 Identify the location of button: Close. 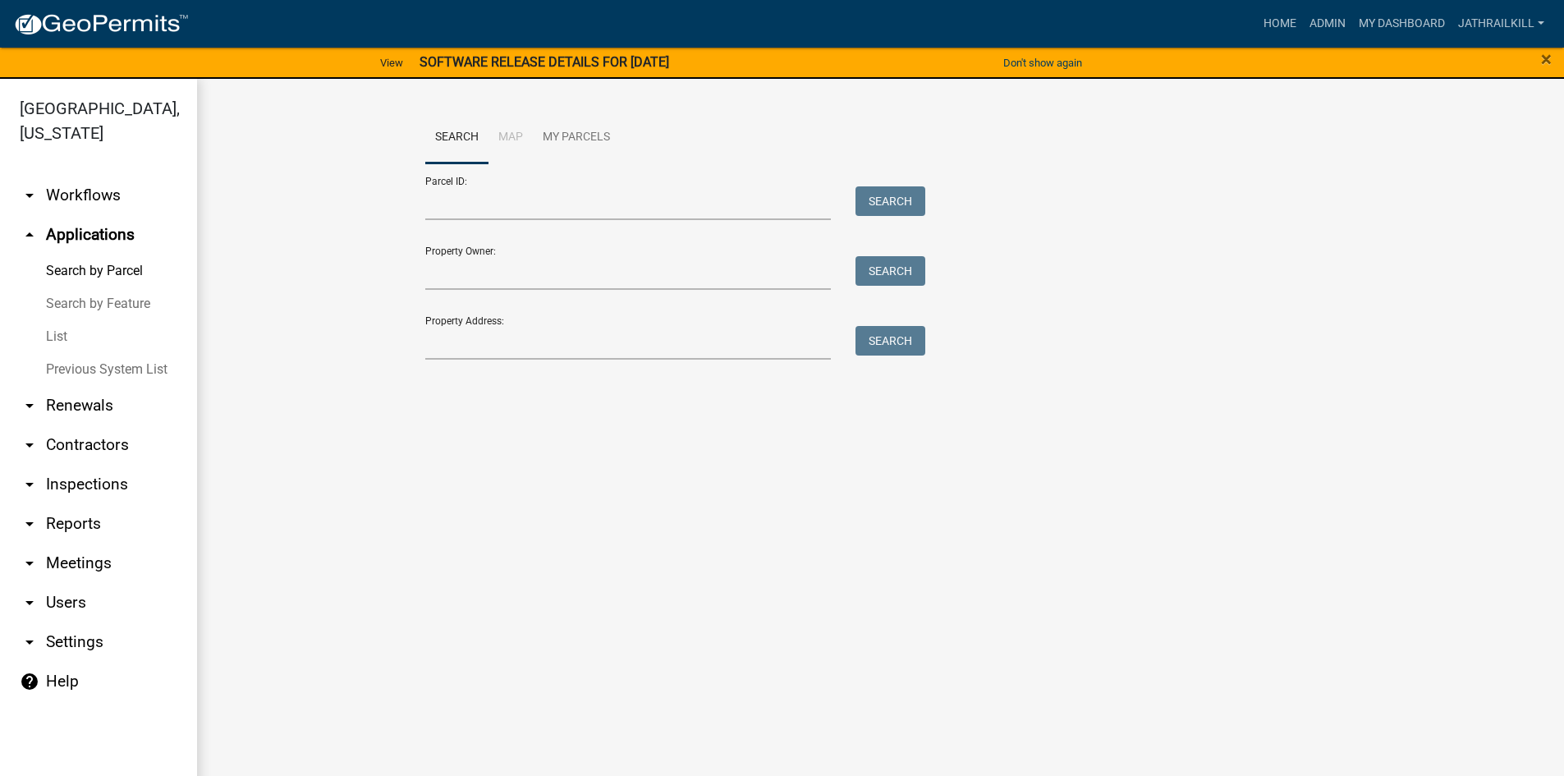
(1546, 59).